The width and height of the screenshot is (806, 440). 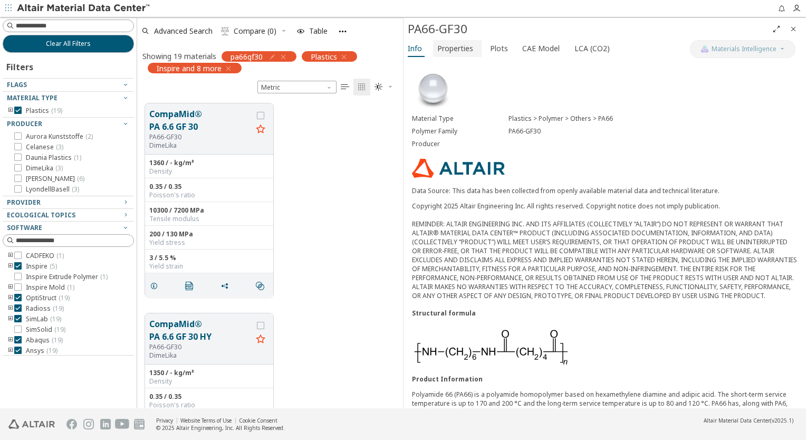 What do you see at coordinates (52, 189) in the screenshot?
I see `span: LyondellBasell` at bounding box center [52, 189].